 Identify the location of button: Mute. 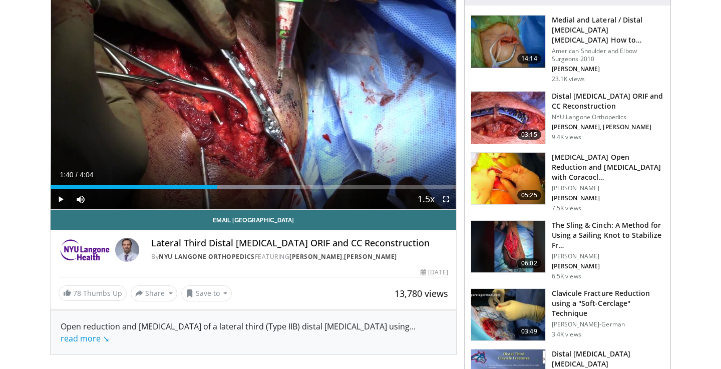
(81, 199).